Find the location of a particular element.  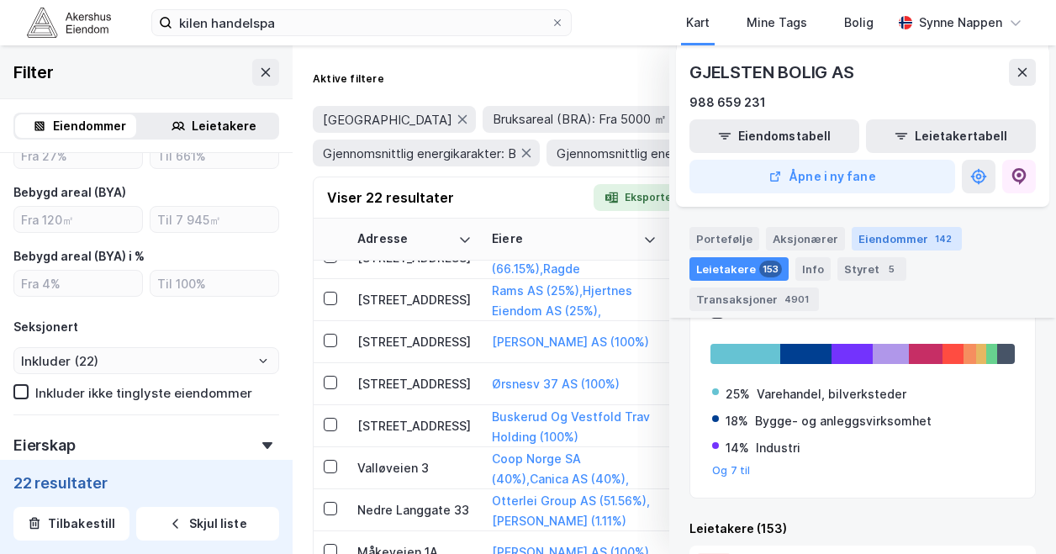

div: Eierskap is located at coordinates (44, 446).